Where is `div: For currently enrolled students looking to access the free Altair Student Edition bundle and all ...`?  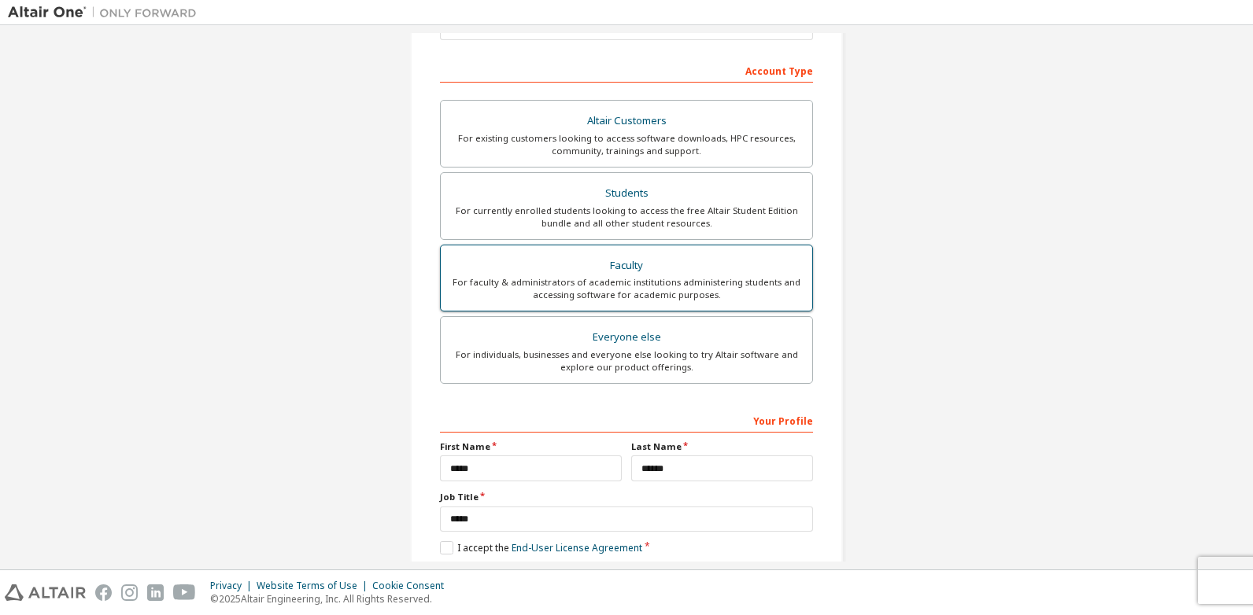
div: For currently enrolled students looking to access the free Altair Student Edition bundle and all ... is located at coordinates (626, 217).